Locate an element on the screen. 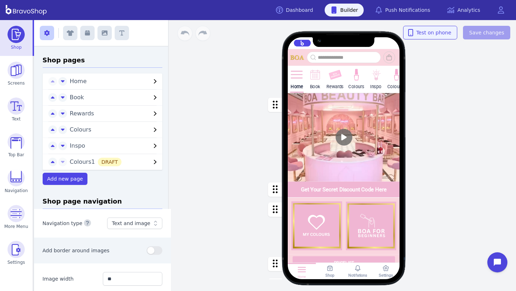 The height and width of the screenshot is (291, 516). button: Colours1DRAFT is located at coordinates (115, 162).